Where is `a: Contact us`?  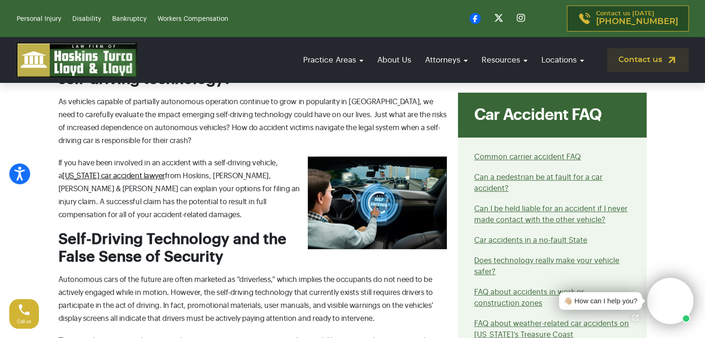
a: Contact us is located at coordinates (648, 60).